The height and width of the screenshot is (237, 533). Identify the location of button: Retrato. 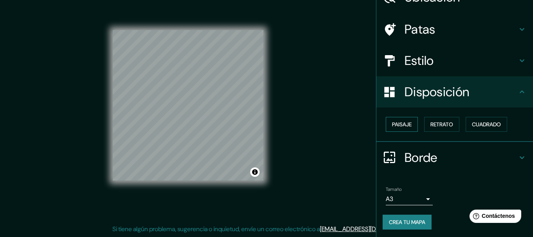
(442, 125).